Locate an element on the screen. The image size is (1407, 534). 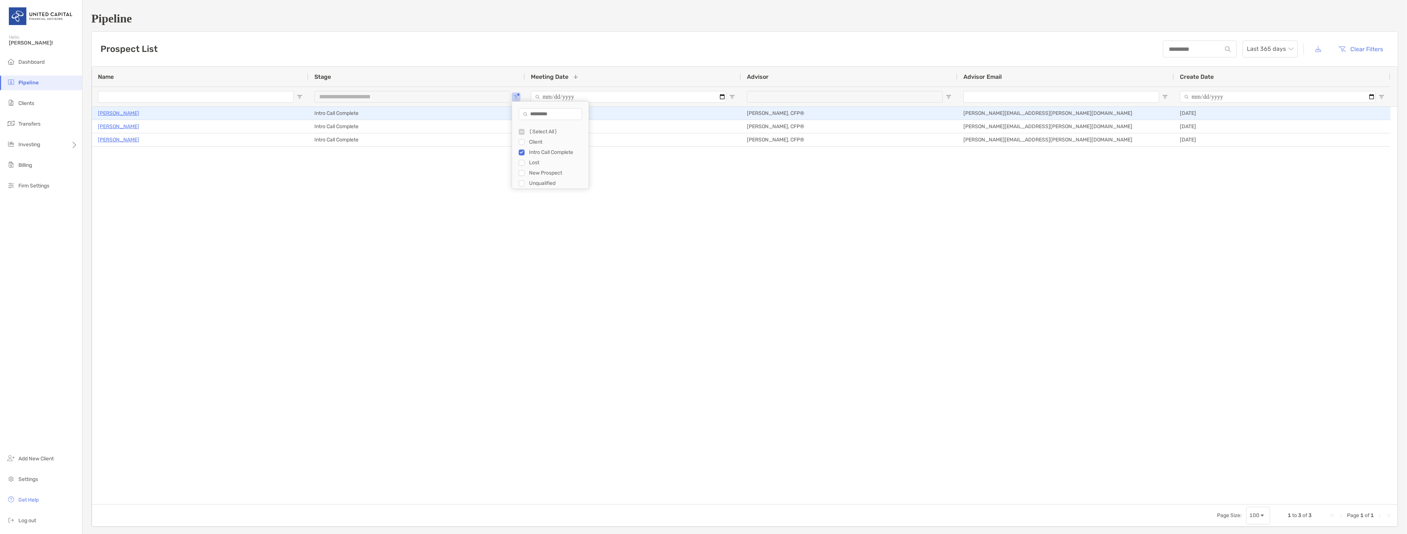
div: Client is located at coordinates (557, 142).